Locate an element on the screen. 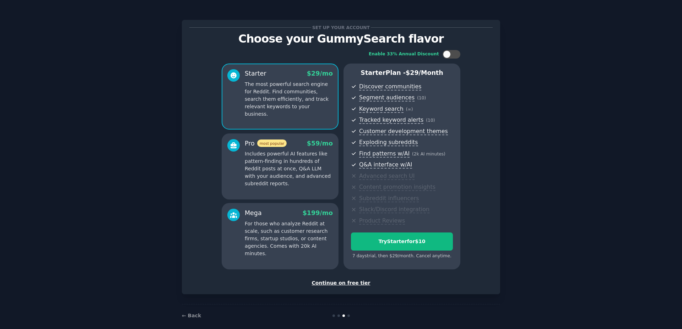 The height and width of the screenshot is (329, 682). div: Pro is located at coordinates (266, 143).